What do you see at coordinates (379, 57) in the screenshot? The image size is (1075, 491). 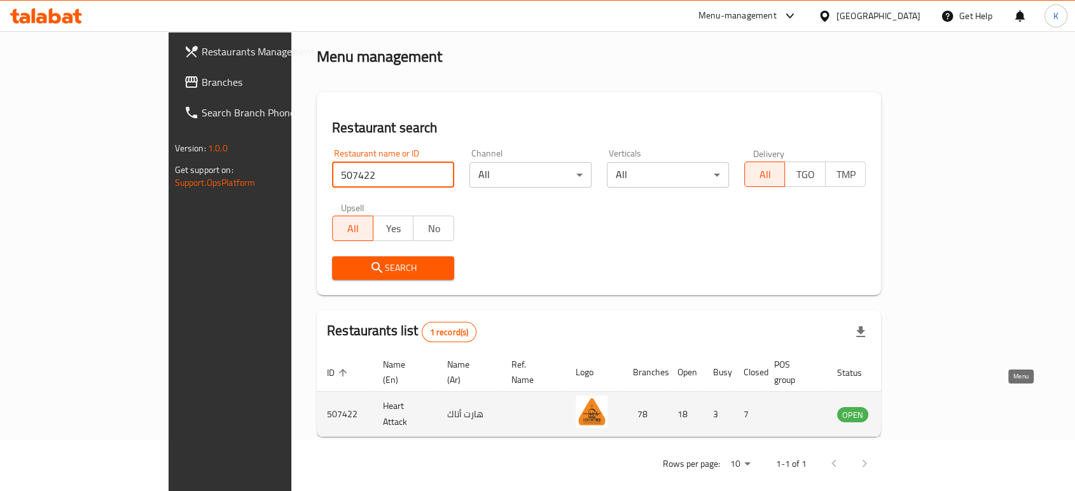 I see `h2: Menu management` at bounding box center [379, 57].